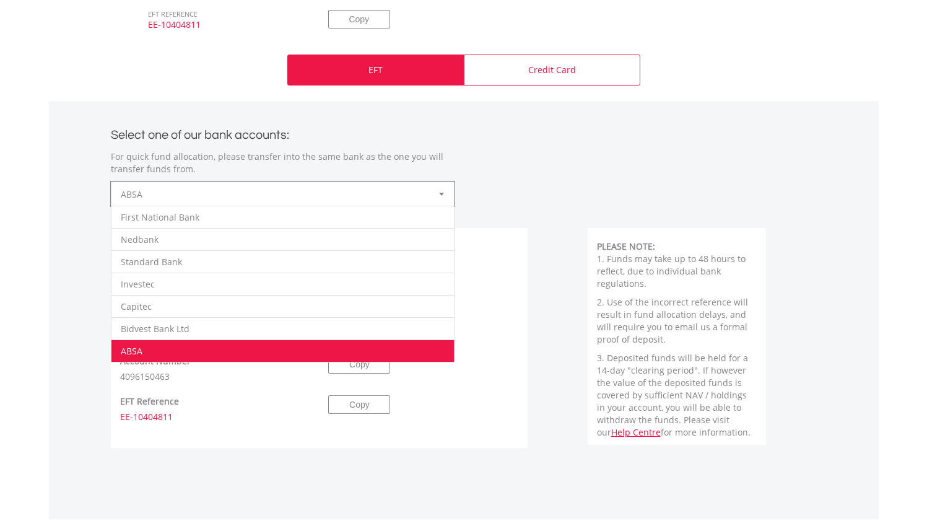 This screenshot has width=927, height=531. Describe the element at coordinates (273, 194) in the screenshot. I see `span: ABSA` at that location.